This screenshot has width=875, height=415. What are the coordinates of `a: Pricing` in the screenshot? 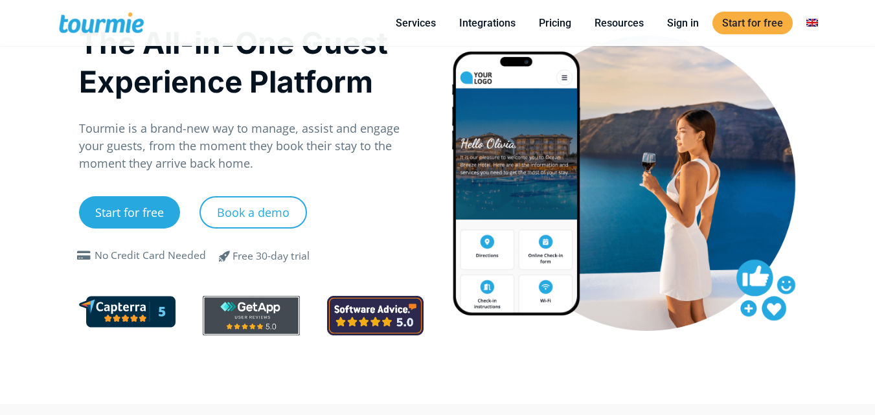 It's located at (555, 23).